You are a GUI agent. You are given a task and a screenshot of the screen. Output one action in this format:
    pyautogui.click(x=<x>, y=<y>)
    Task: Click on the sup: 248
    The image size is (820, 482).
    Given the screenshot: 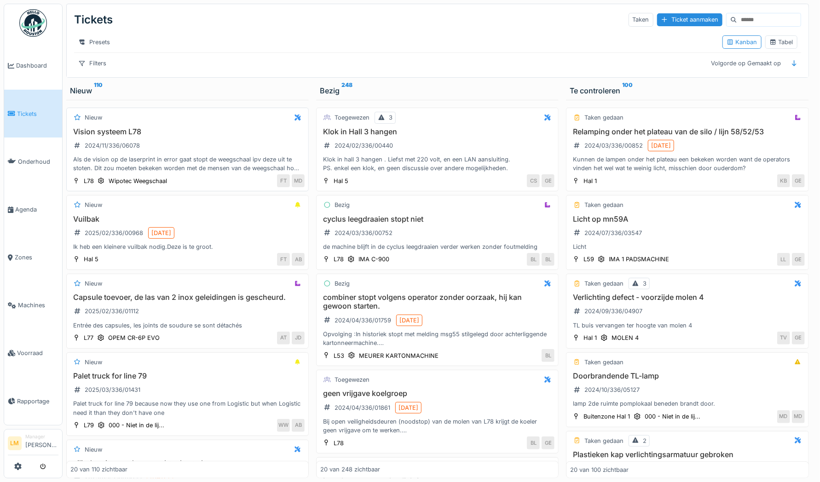 What is the action you would take?
    pyautogui.click(x=347, y=91)
    